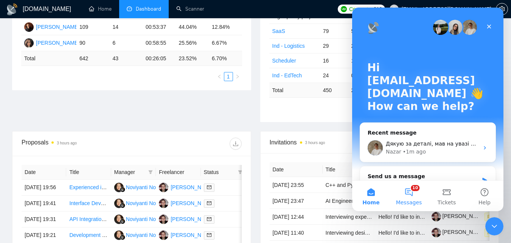 The height and width of the screenshot is (243, 511). What do you see at coordinates (190, 9) in the screenshot?
I see `a: searchScanner` at bounding box center [190, 9].